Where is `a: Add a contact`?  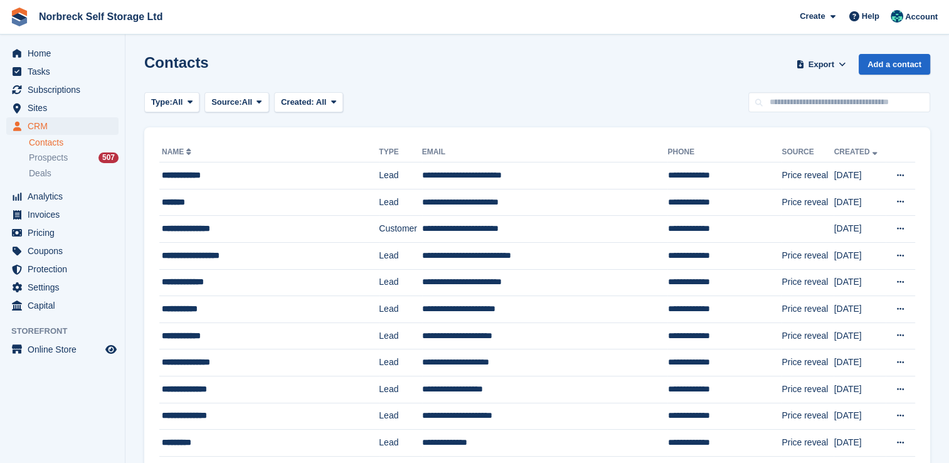 a: Add a contact is located at coordinates (895, 64).